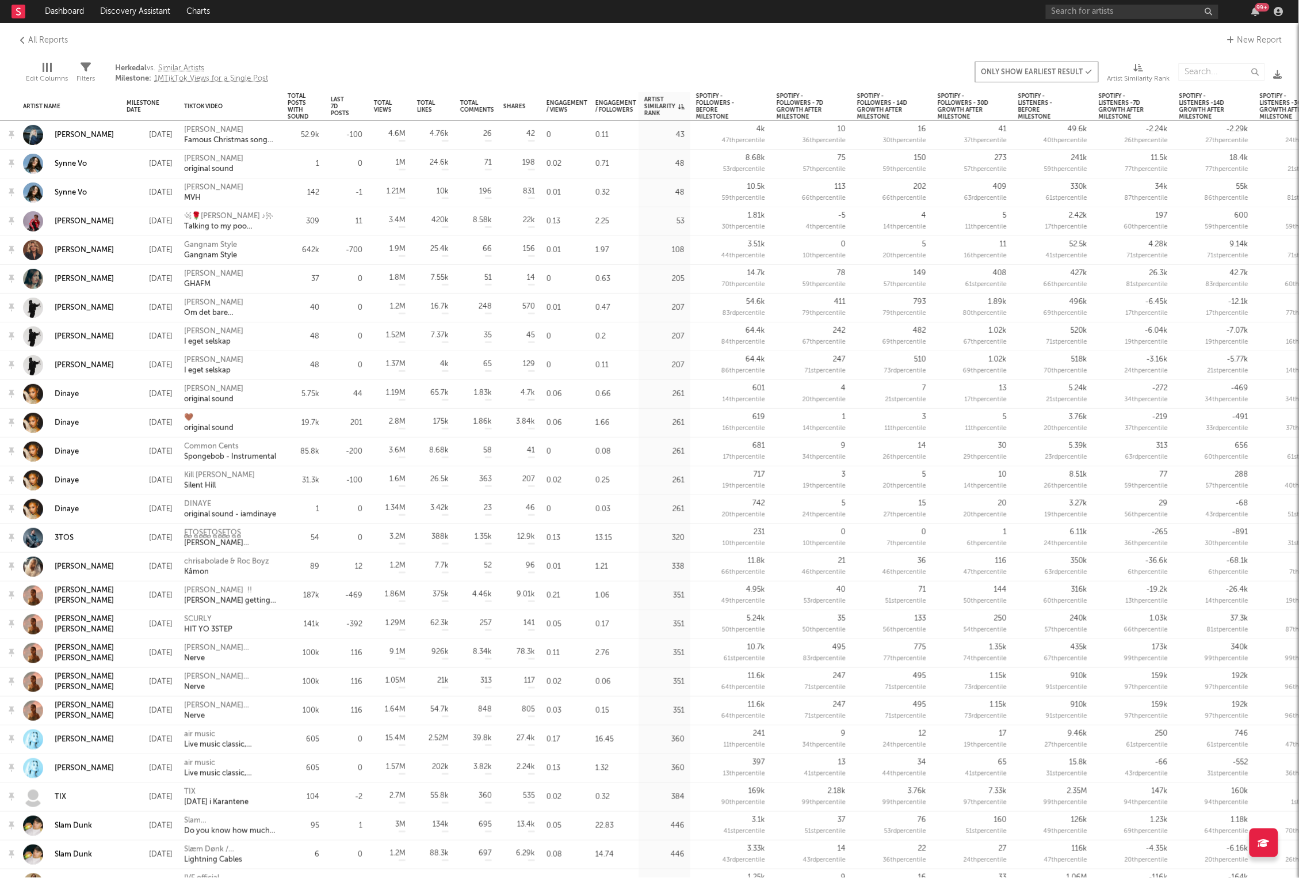 The height and width of the screenshot is (878, 1299). What do you see at coordinates (230, 140) in the screenshot?
I see `div: Famous Christmas songs / Orchestra arrangement(150588)` at bounding box center [230, 140].